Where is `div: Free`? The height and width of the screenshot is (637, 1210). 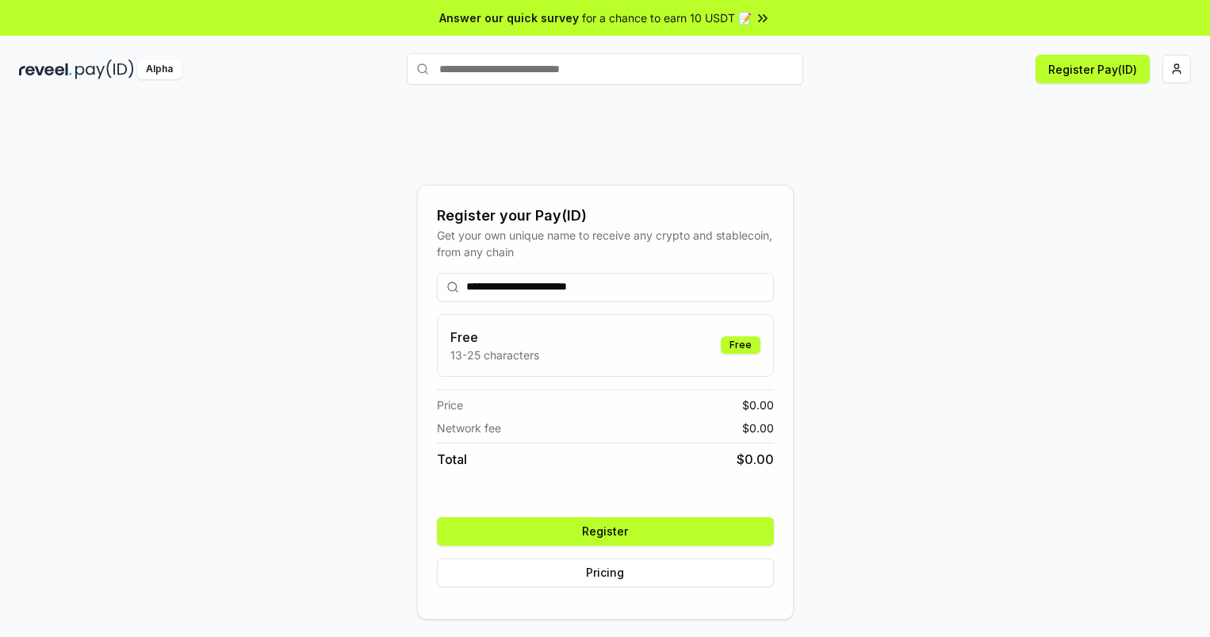
div: Free is located at coordinates (740, 345).